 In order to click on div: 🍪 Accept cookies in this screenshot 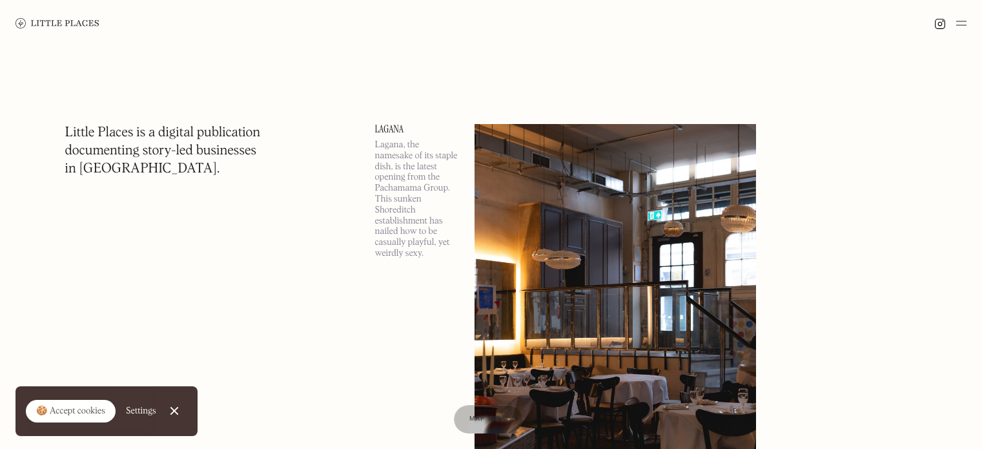, I will do `click(70, 411)`.